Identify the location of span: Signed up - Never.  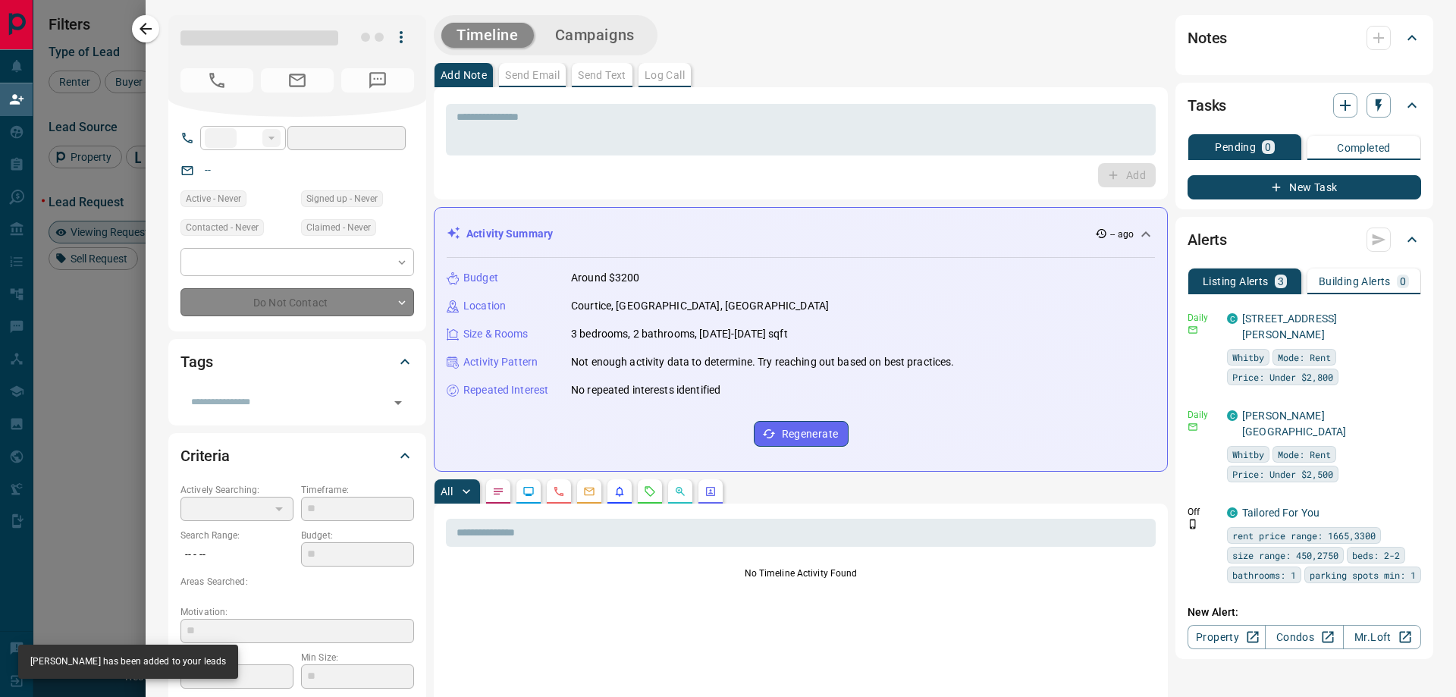
(342, 199).